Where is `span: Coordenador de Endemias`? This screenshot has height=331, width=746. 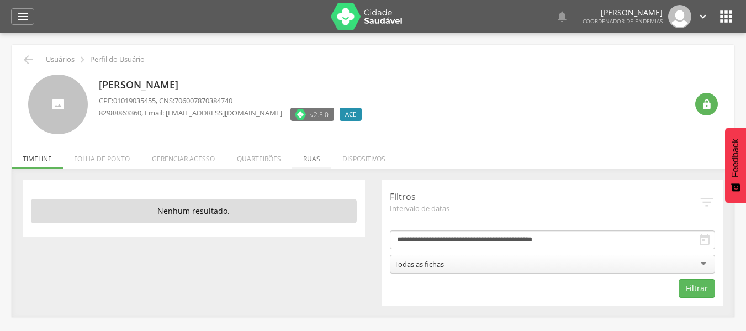
span: Coordenador de Endemias is located at coordinates (622, 21).